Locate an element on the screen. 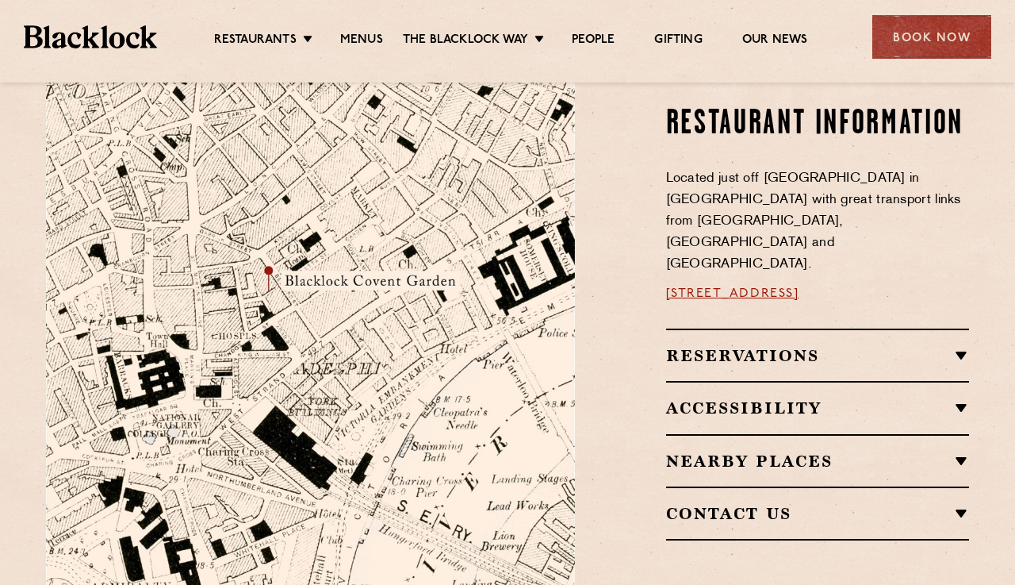  a: Restaurants is located at coordinates (255, 41).